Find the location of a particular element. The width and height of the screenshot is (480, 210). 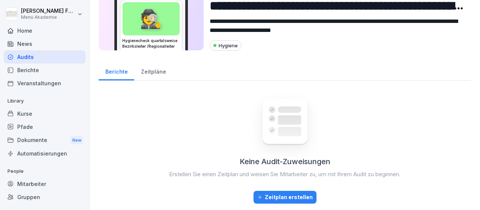

p: People is located at coordinates (45, 171).